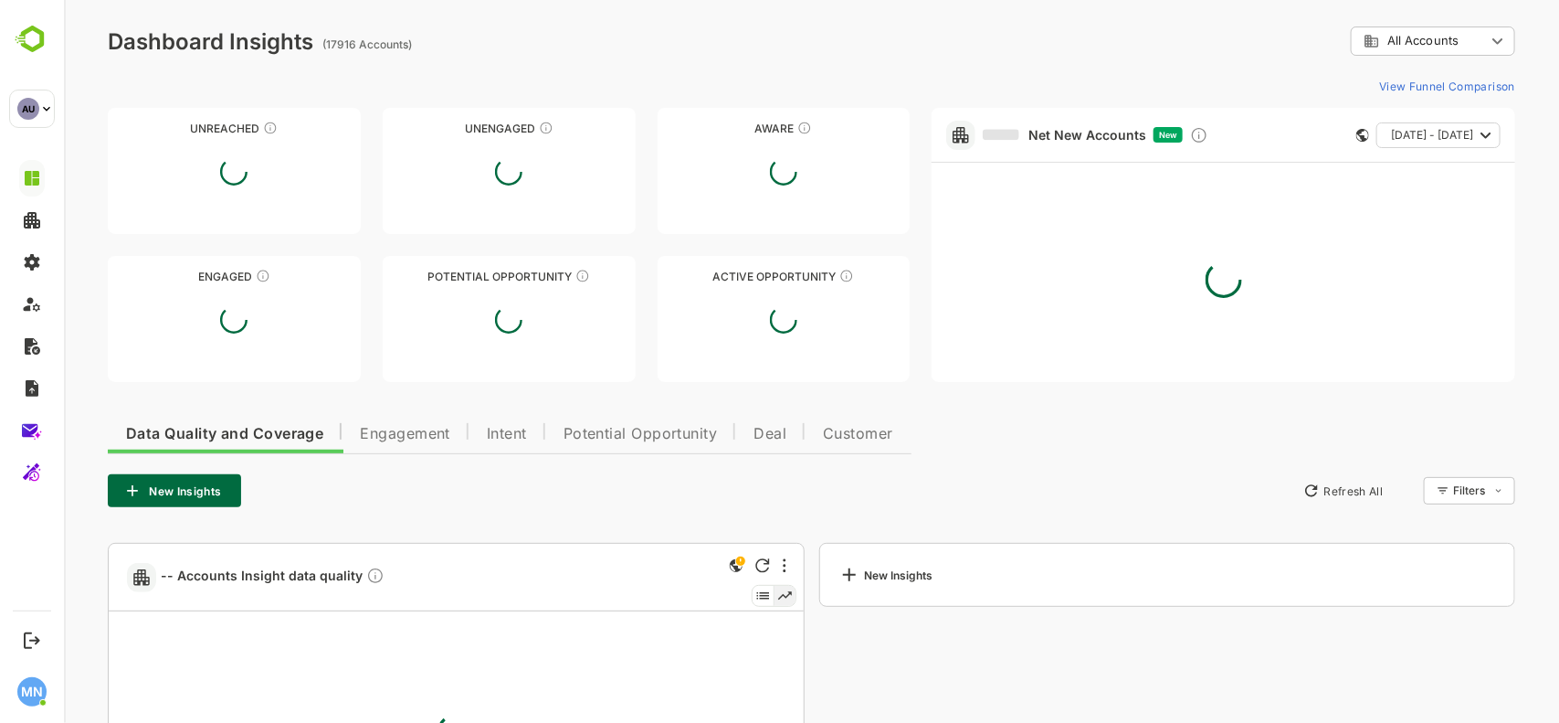 Image resolution: width=1559 pixels, height=723 pixels. I want to click on a: -- Accounts Insight data qualityDescription not present, so click(212, 576).